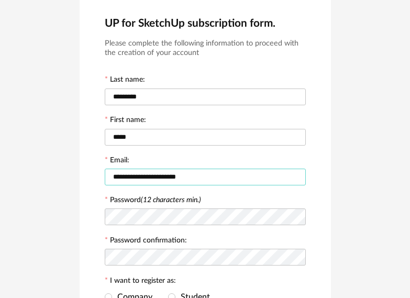 This screenshot has height=298, width=410. What do you see at coordinates (125, 121) in the screenshot?
I see `label: First name:` at bounding box center [125, 121].